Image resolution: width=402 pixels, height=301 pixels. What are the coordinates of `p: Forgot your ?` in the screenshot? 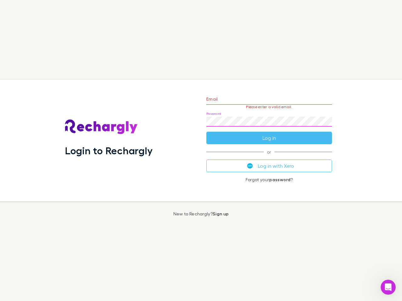 It's located at (269, 180).